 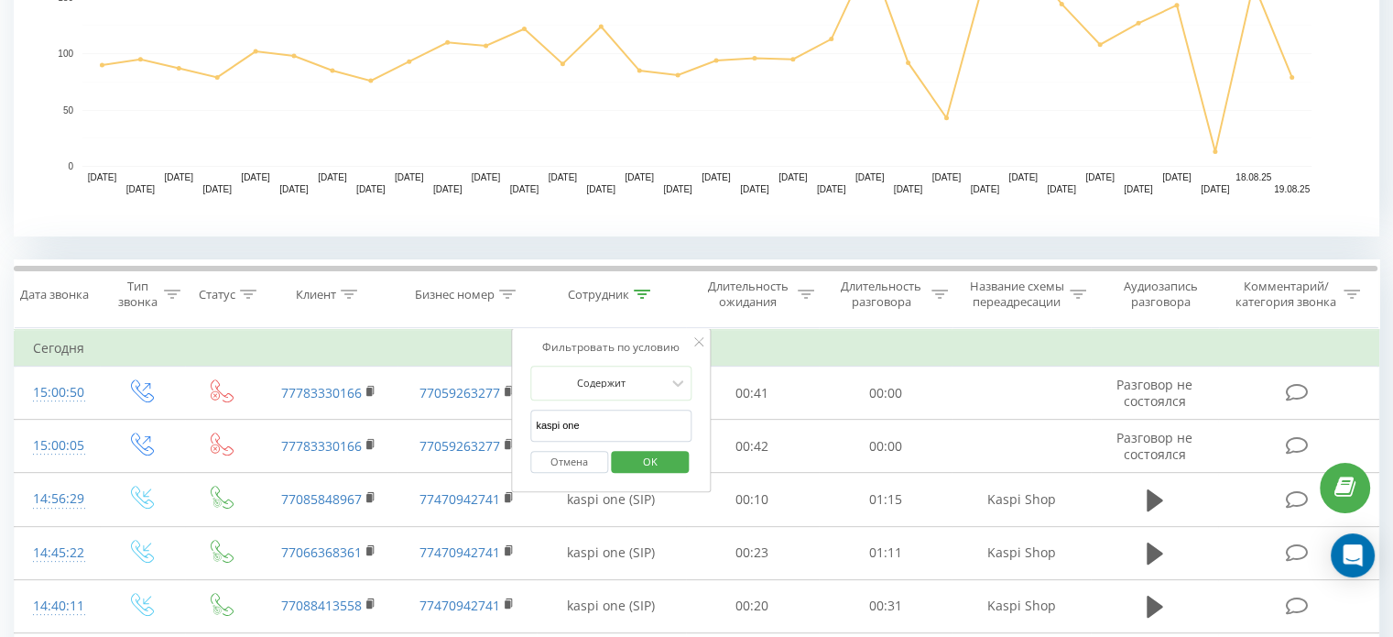 I want to click on td: 00:42, so click(x=752, y=446).